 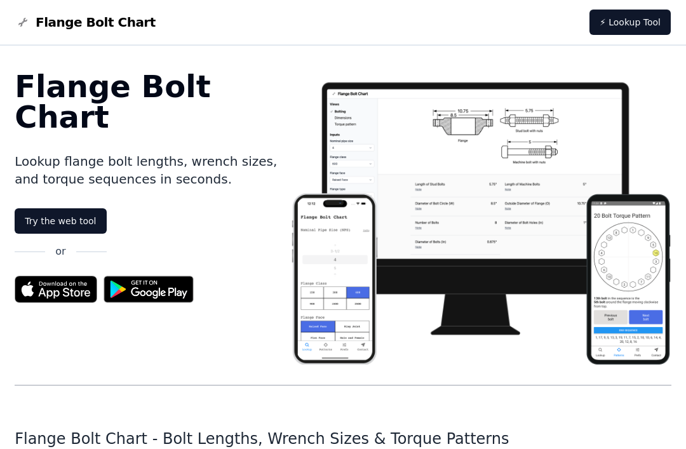 I want to click on img: Get it on Google Play, so click(x=149, y=289).